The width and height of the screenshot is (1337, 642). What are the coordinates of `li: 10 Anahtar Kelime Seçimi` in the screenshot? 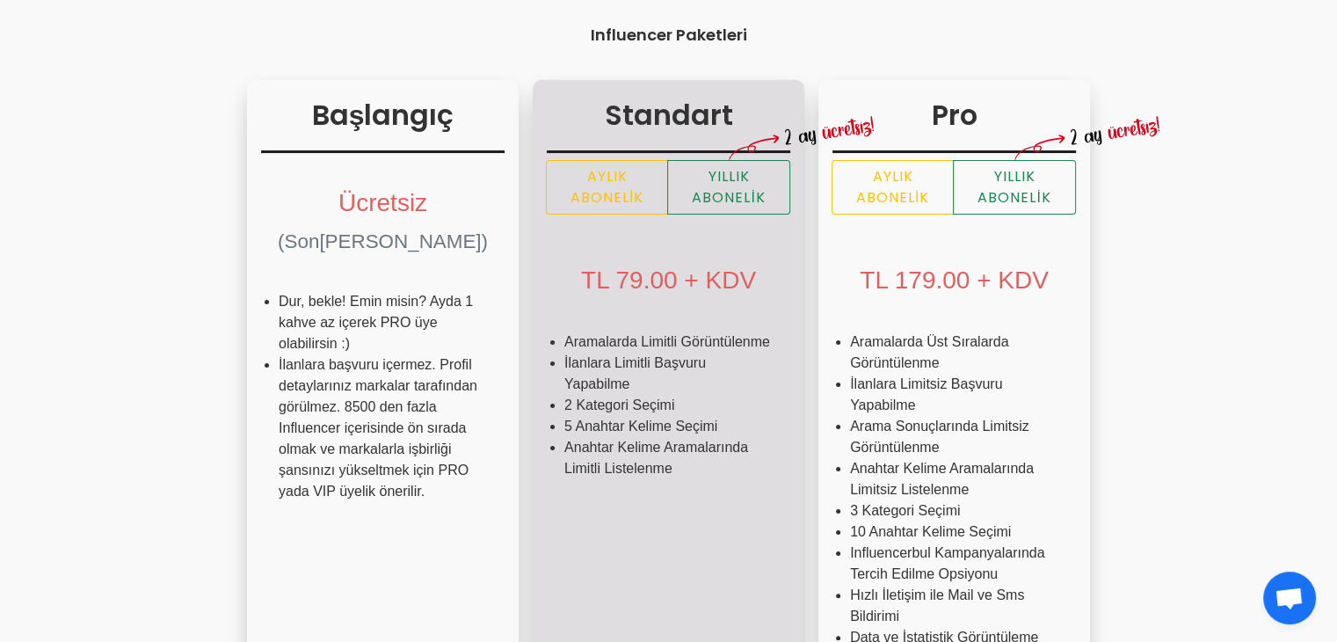 It's located at (954, 532).